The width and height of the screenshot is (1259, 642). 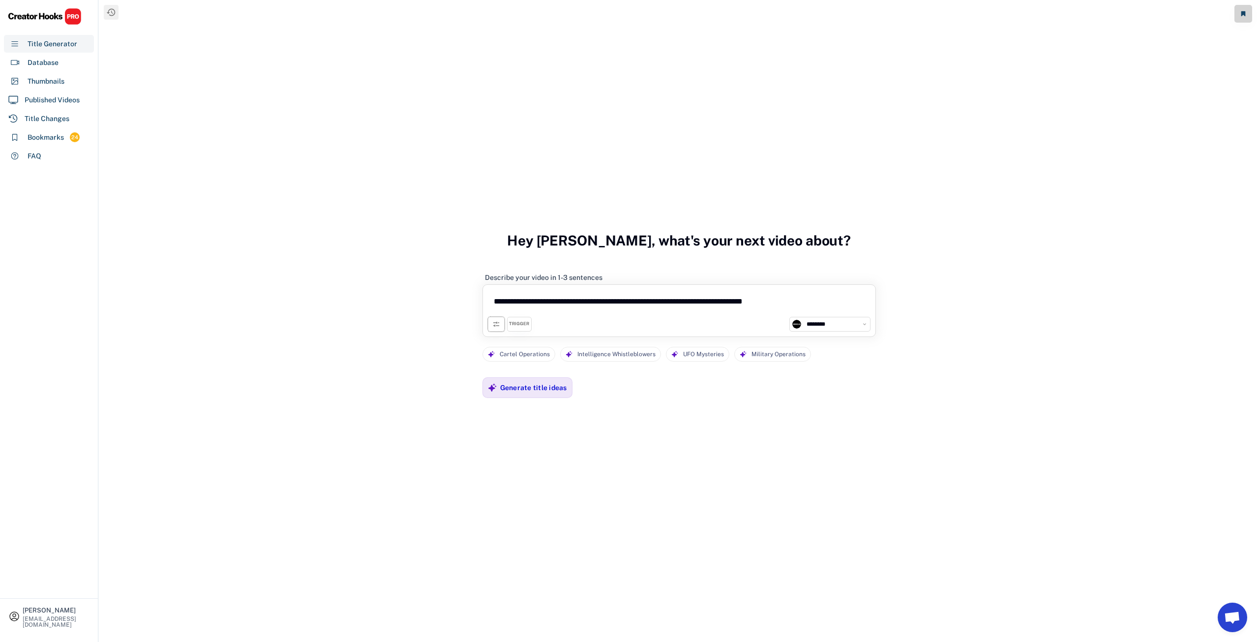 I want to click on div: Intelligence Whistleblowers, so click(x=616, y=354).